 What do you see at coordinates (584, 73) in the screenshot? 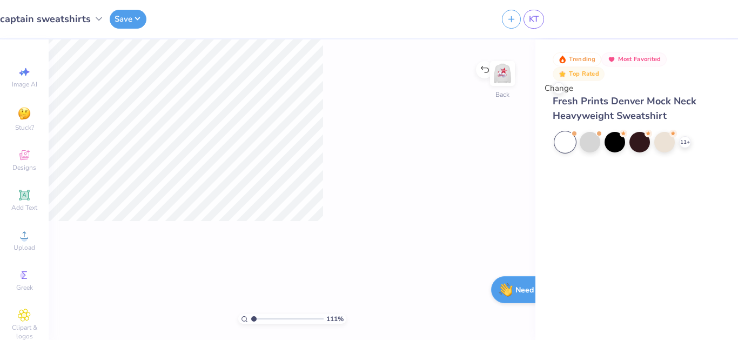
I see `span: Top Rated` at bounding box center [584, 73].